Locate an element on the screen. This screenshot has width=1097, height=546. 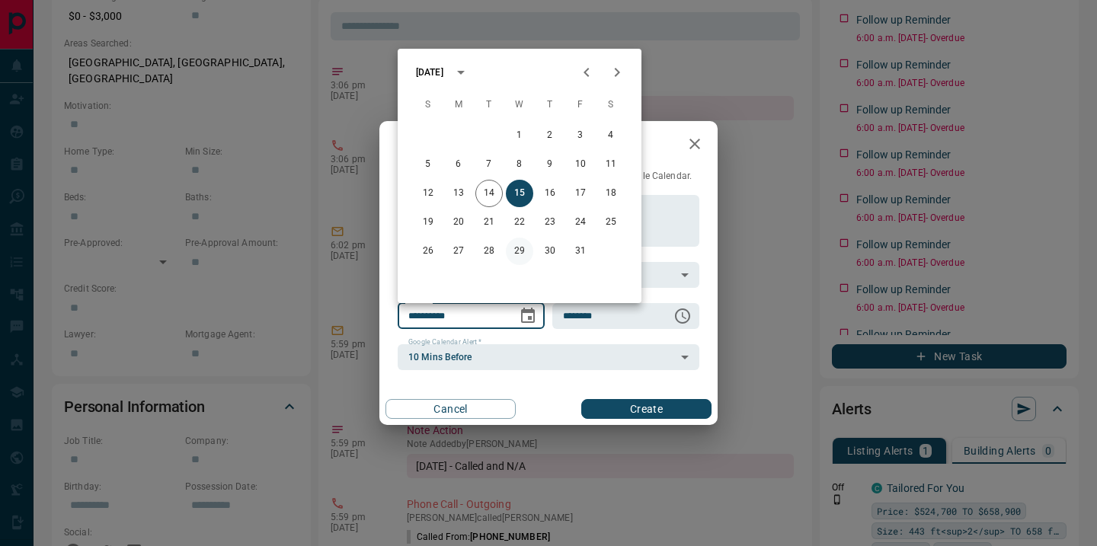
button: 14 is located at coordinates (489, 194).